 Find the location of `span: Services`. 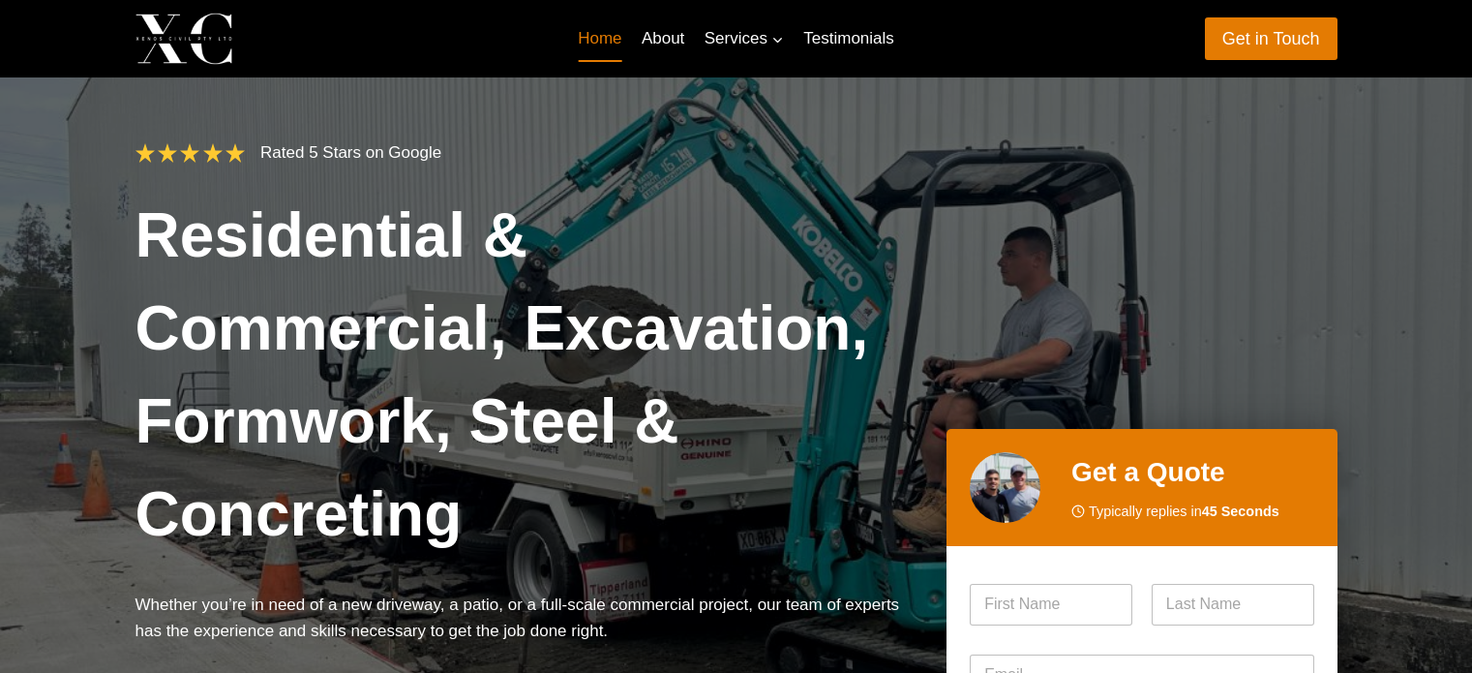

span: Services is located at coordinates (744, 38).